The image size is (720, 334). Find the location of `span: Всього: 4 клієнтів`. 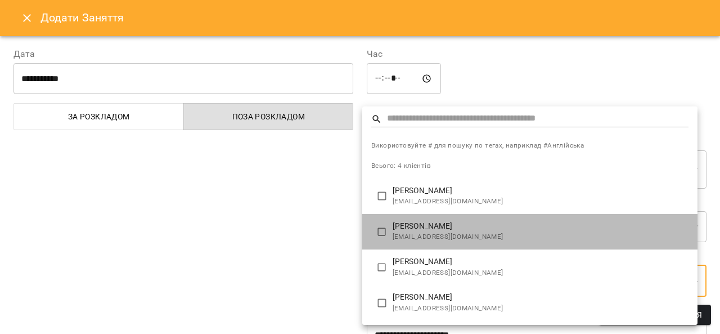

span: Всього: 4 клієнтів is located at coordinates (401, 165).